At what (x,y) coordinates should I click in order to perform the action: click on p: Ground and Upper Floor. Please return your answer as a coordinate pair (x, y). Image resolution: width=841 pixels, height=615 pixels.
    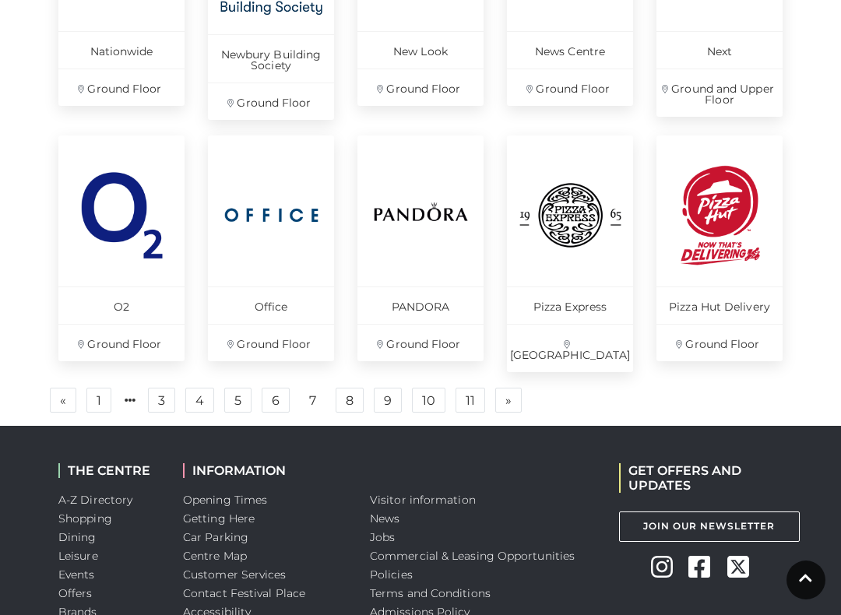
    Looking at the image, I should click on (720, 93).